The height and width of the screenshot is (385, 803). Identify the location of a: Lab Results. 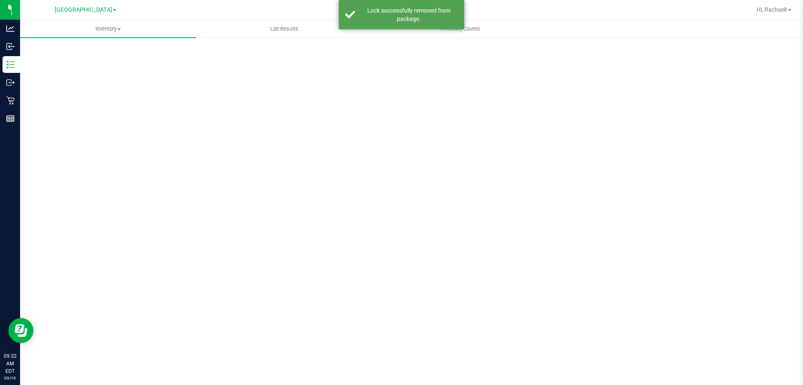
(284, 29).